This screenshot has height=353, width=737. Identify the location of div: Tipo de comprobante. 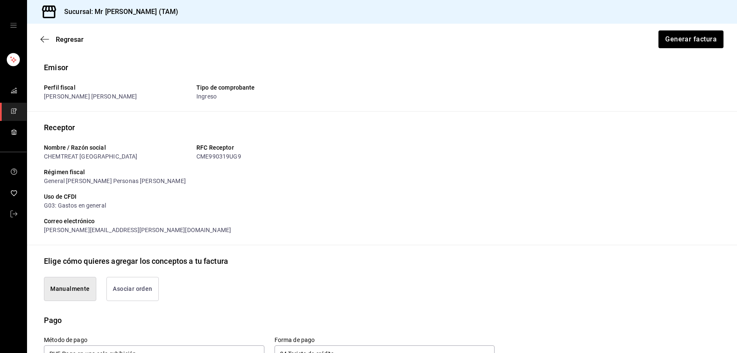
(269, 87).